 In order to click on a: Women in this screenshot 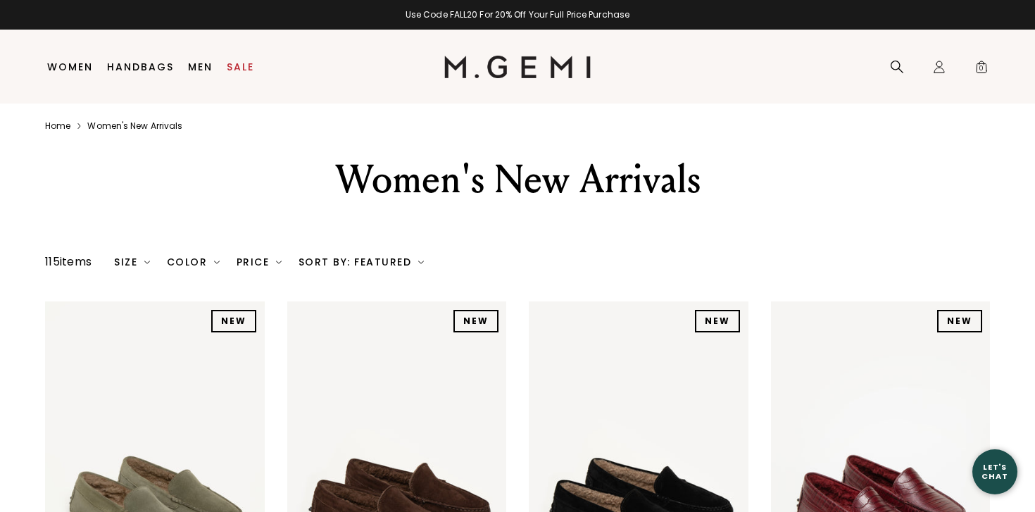, I will do `click(70, 67)`.